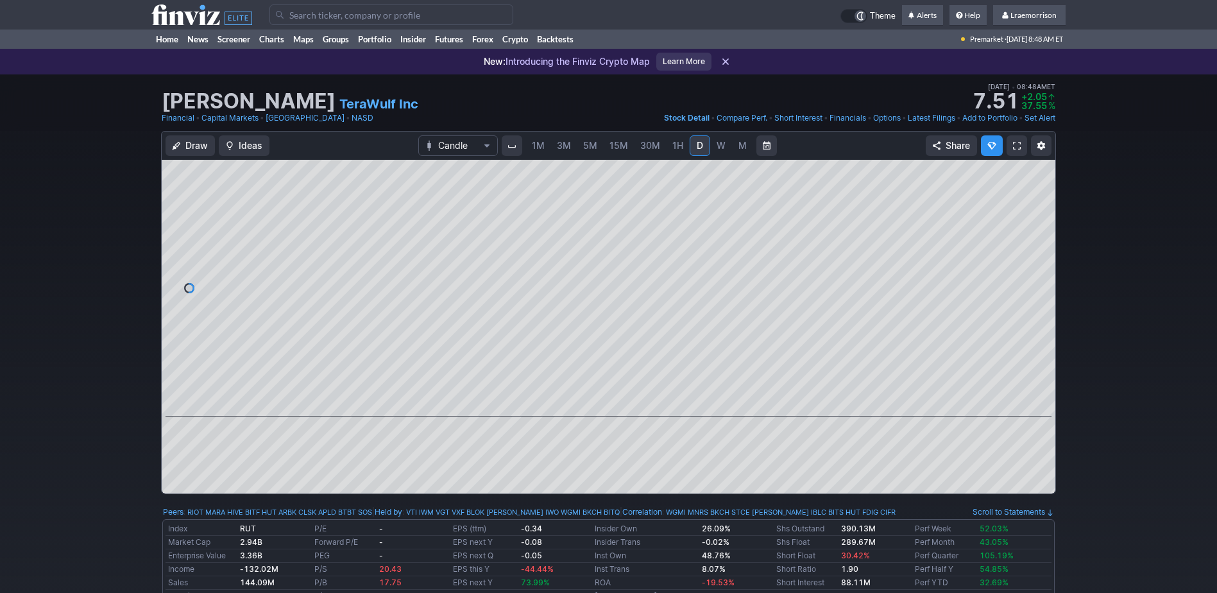 The height and width of the screenshot is (593, 1217). Describe the element at coordinates (848, 118) in the screenshot. I see `a: Financials` at that location.